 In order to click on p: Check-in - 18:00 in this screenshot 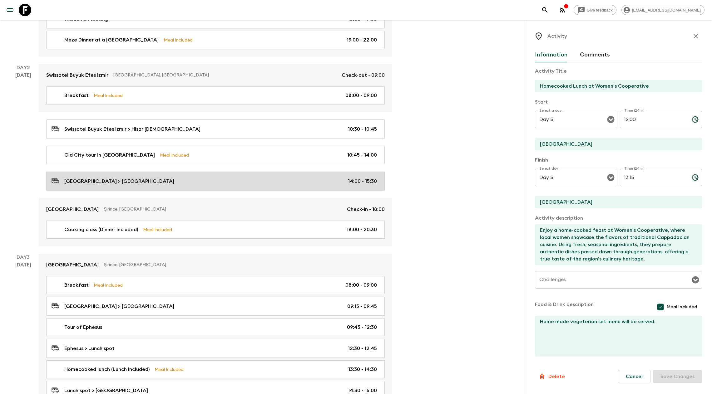, I will do `click(366, 209)`.